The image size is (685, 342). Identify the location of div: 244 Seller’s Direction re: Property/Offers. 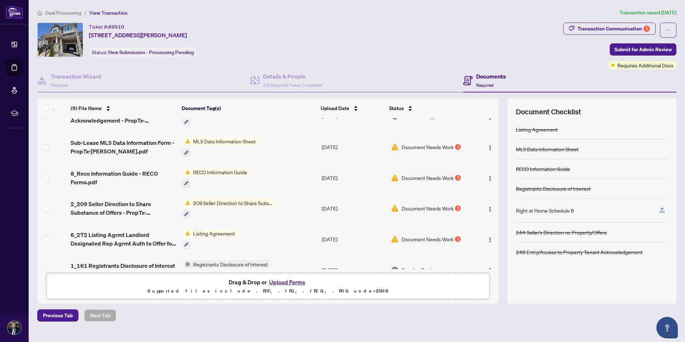
(561, 232).